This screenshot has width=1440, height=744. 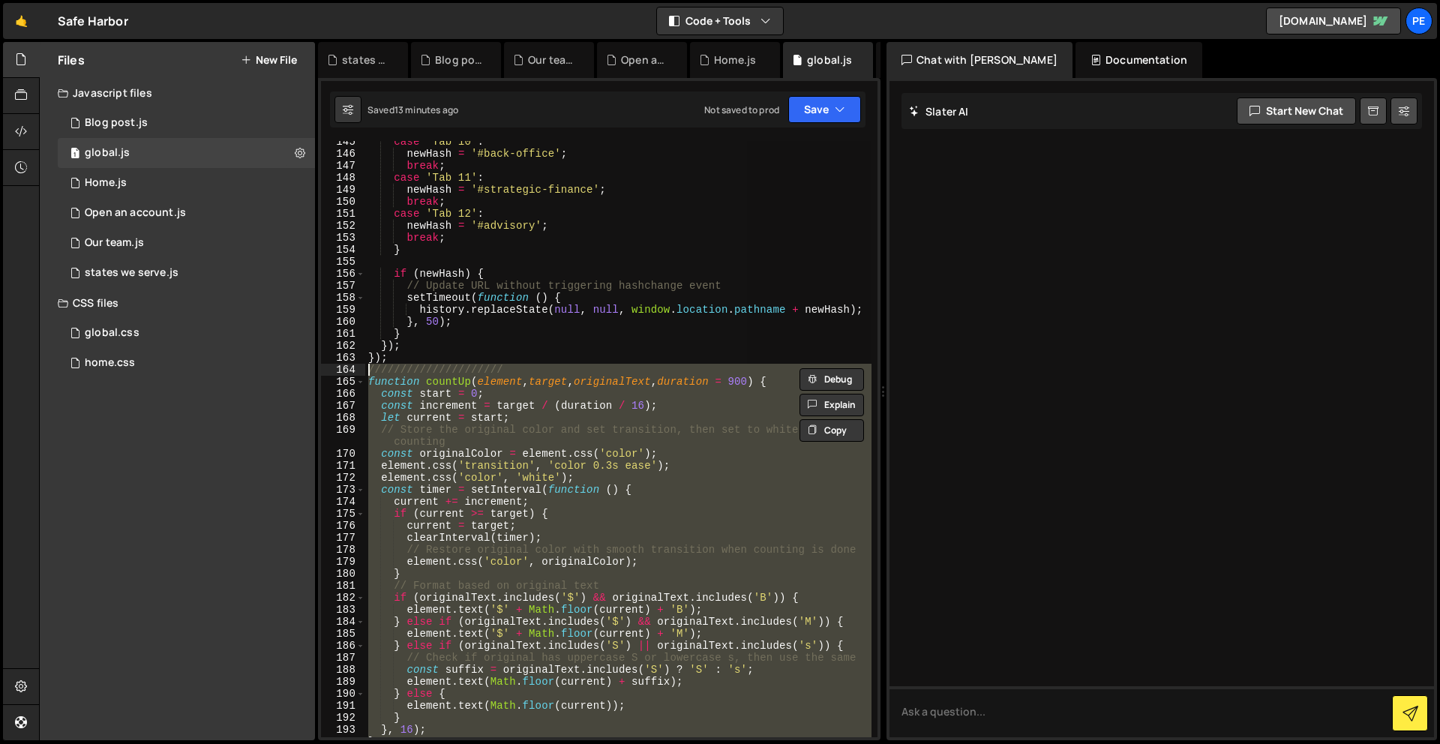 I want to click on div: 160, so click(x=343, y=322).